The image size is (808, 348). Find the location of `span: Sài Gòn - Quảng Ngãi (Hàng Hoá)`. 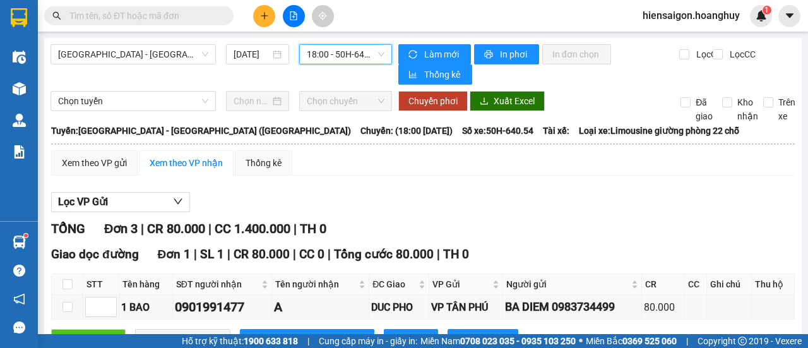

span: Sài Gòn - Quảng Ngãi (Hàng Hoá) is located at coordinates (133, 54).